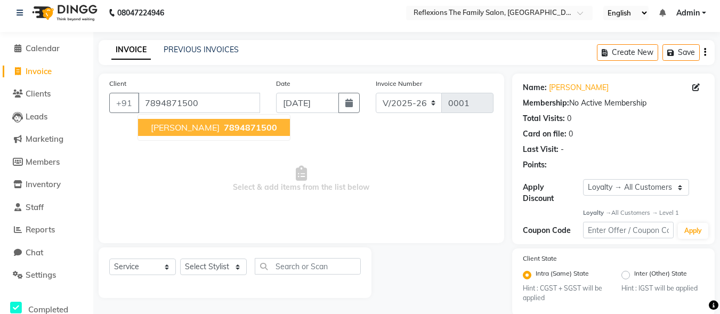 The image size is (720, 314). What do you see at coordinates (540, 258) in the screenshot?
I see `label: Client State` at bounding box center [540, 258].